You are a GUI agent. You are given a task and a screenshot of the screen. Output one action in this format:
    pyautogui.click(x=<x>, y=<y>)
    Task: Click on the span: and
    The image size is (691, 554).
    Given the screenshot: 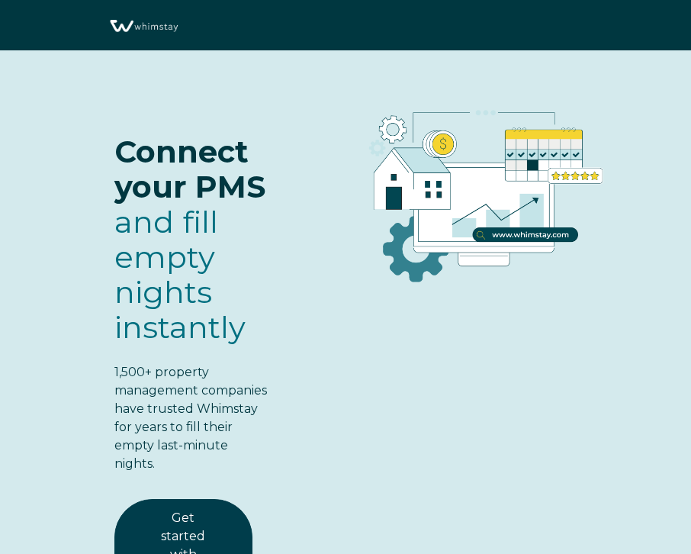 What is the action you would take?
    pyautogui.click(x=180, y=274)
    